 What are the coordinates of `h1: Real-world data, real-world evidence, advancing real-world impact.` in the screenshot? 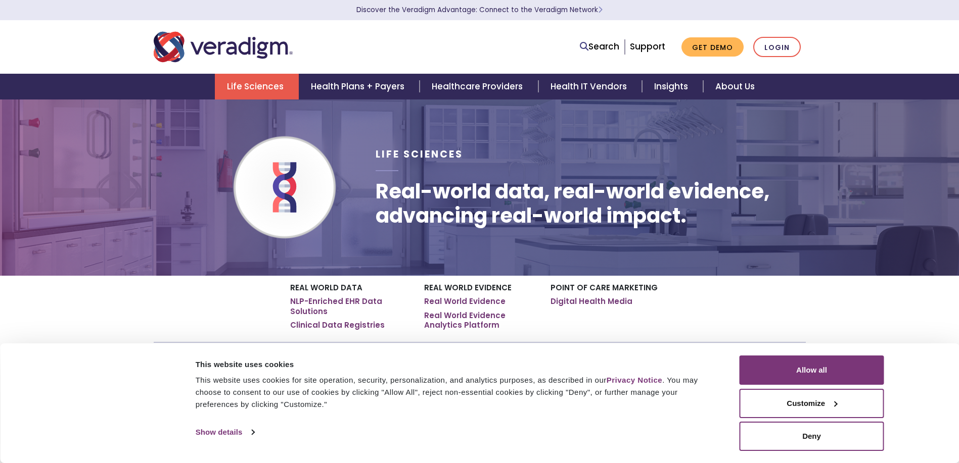 It's located at (590, 204).